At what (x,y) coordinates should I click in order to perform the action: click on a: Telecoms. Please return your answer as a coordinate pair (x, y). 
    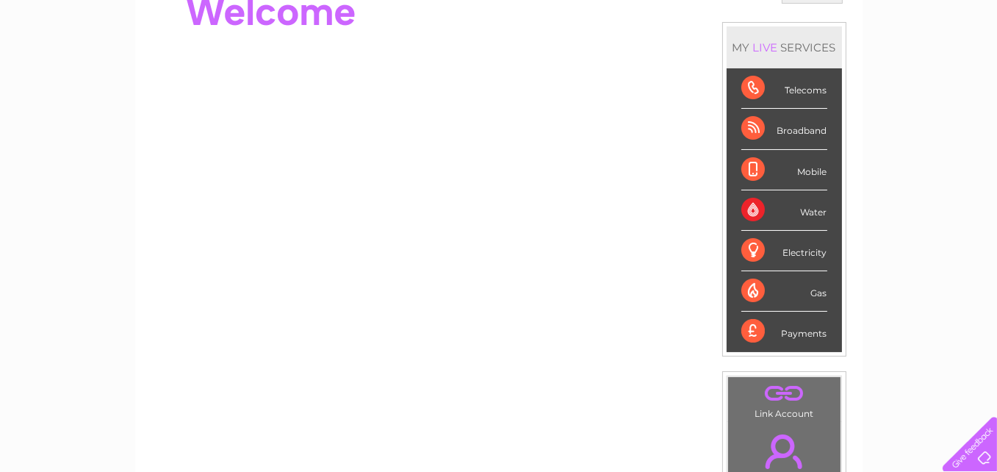
    Looking at the image, I should click on (838, 68).